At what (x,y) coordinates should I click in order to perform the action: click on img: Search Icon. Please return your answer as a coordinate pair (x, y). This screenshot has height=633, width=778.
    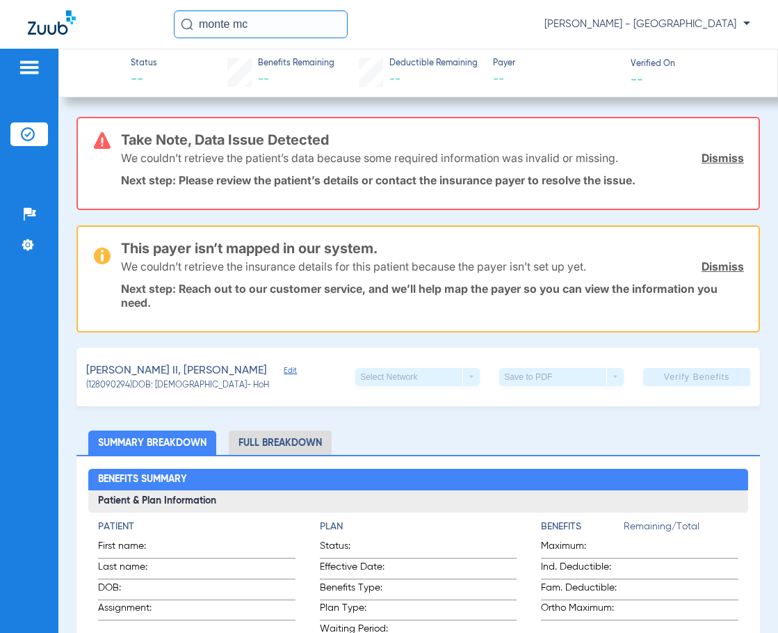
    Looking at the image, I should click on (187, 24).